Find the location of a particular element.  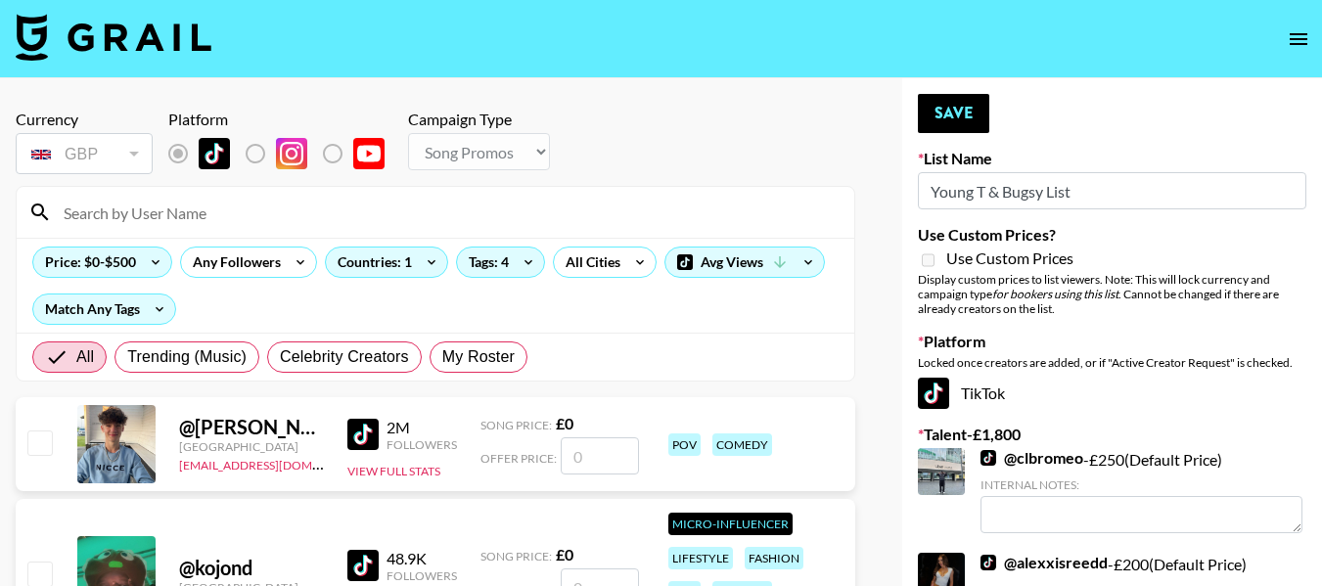

div: List locked to TikTok. is located at coordinates (284, 154).